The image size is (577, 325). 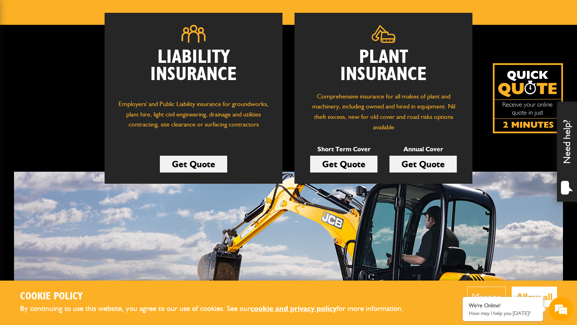 What do you see at coordinates (503, 313) in the screenshot?
I see `p: How may I help you today?` at bounding box center [503, 313].